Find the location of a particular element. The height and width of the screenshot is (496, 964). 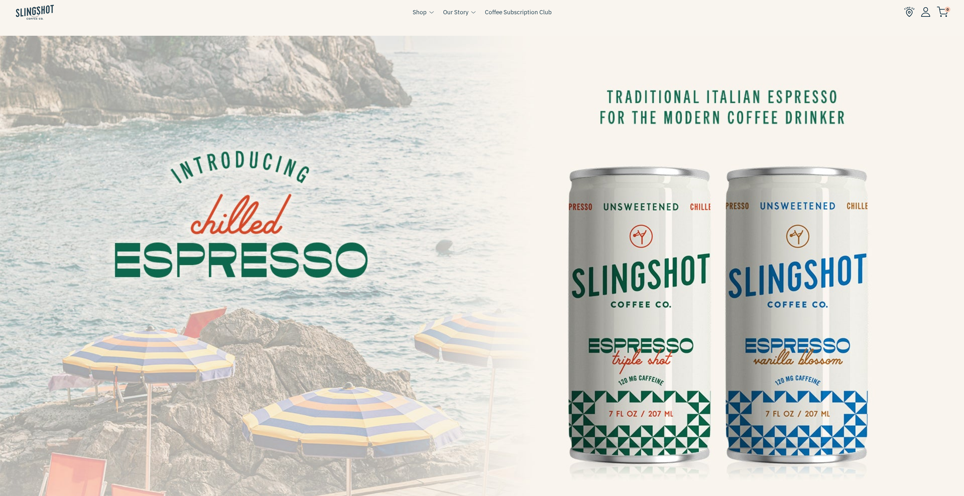

a: Shop is located at coordinates (420, 12).